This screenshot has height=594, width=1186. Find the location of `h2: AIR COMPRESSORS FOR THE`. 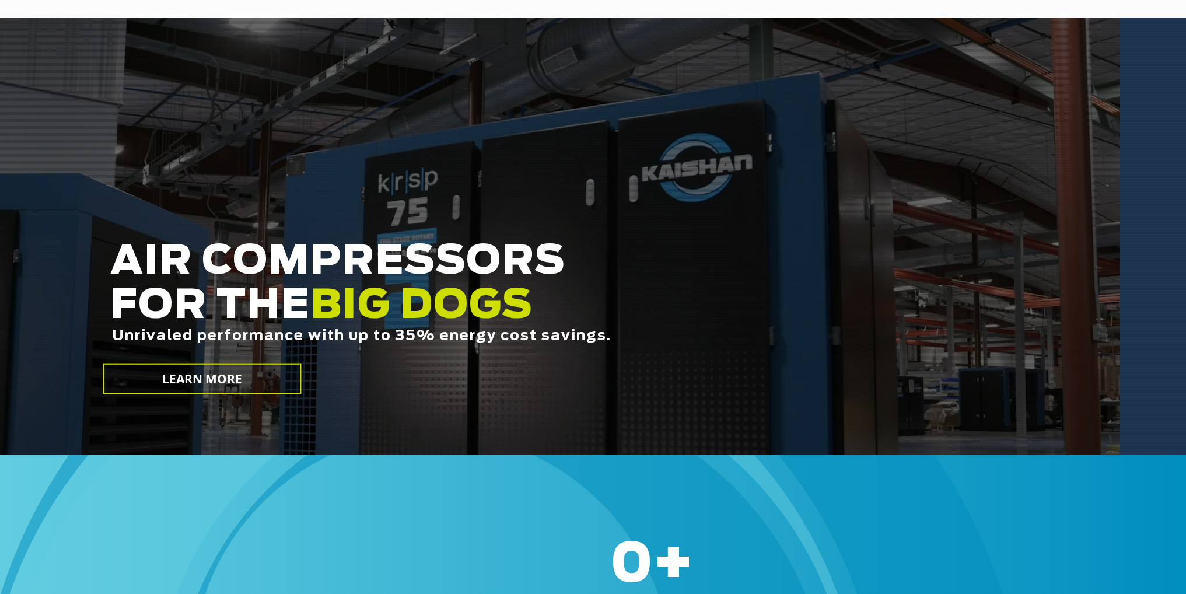

h2: AIR COMPRESSORS FOR THE is located at coordinates (512, 310).